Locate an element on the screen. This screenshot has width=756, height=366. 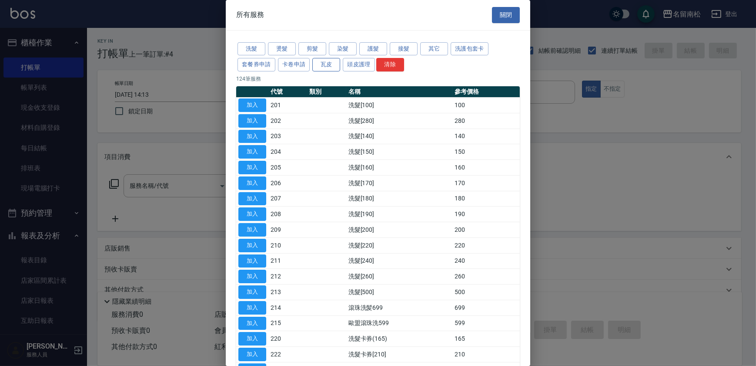
td: 洗髮卡券(165) is located at coordinates (400, 339).